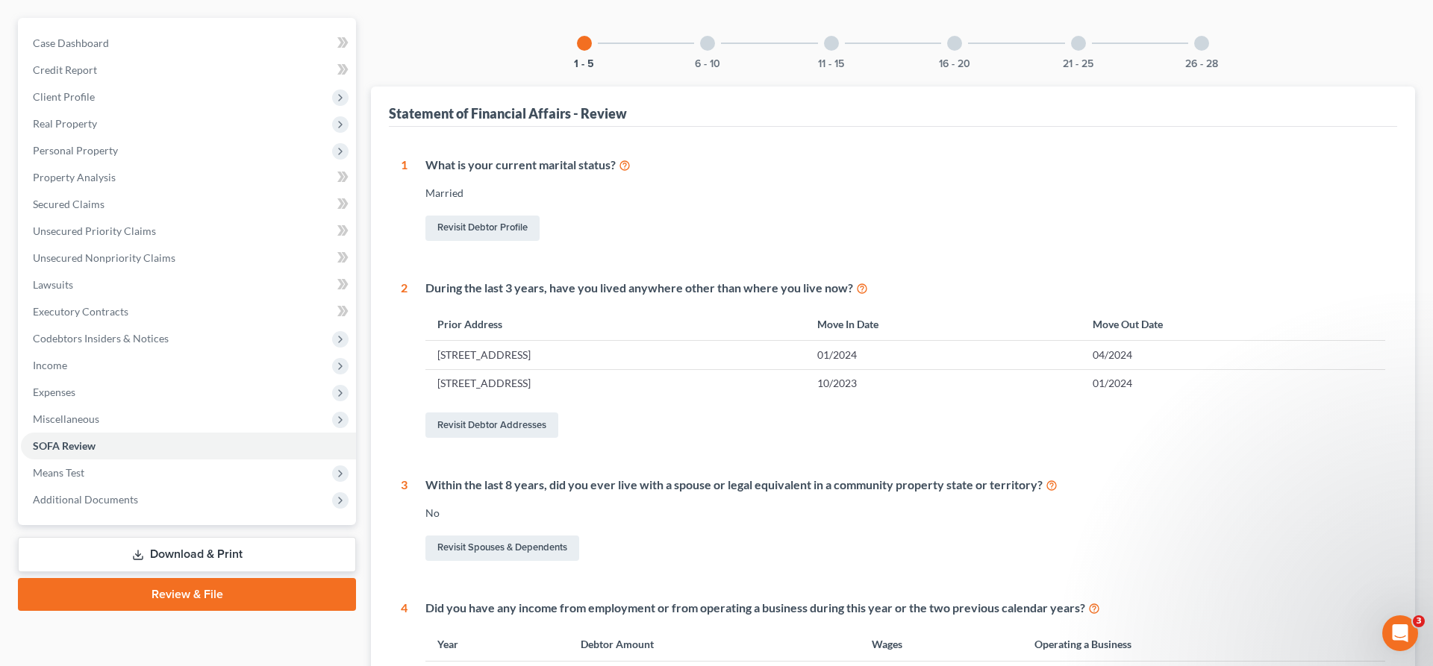  Describe the element at coordinates (187, 595) in the screenshot. I see `a: Review & File` at that location.